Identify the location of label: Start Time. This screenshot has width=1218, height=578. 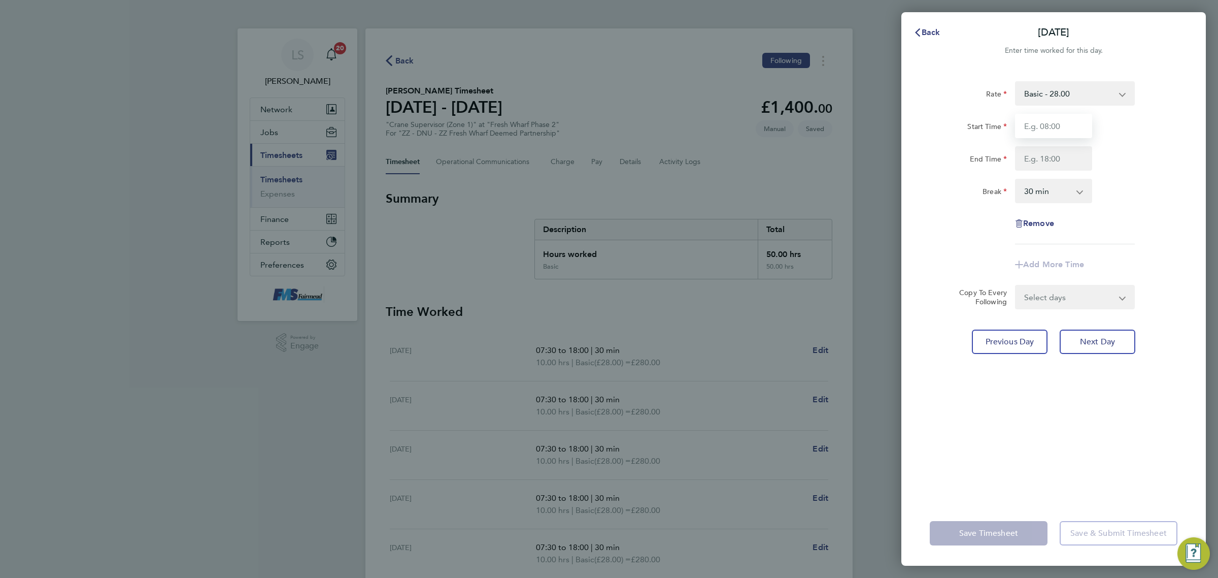
(987, 128).